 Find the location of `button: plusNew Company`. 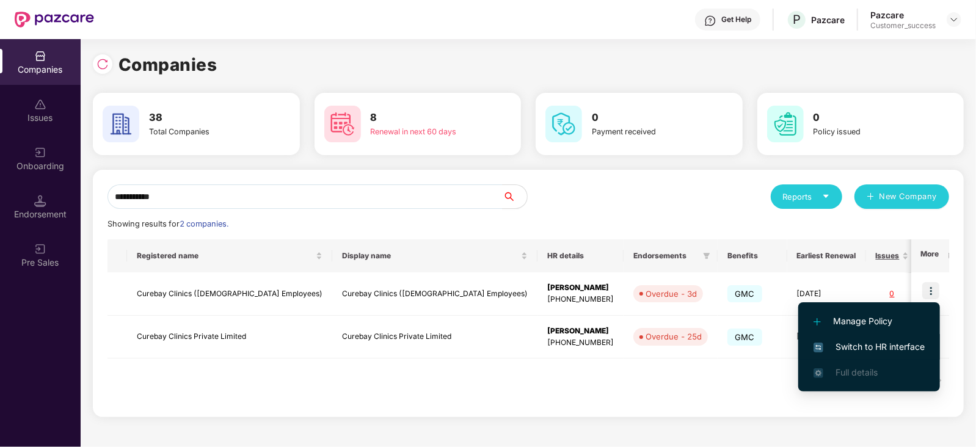

button: plusNew Company is located at coordinates (902, 197).